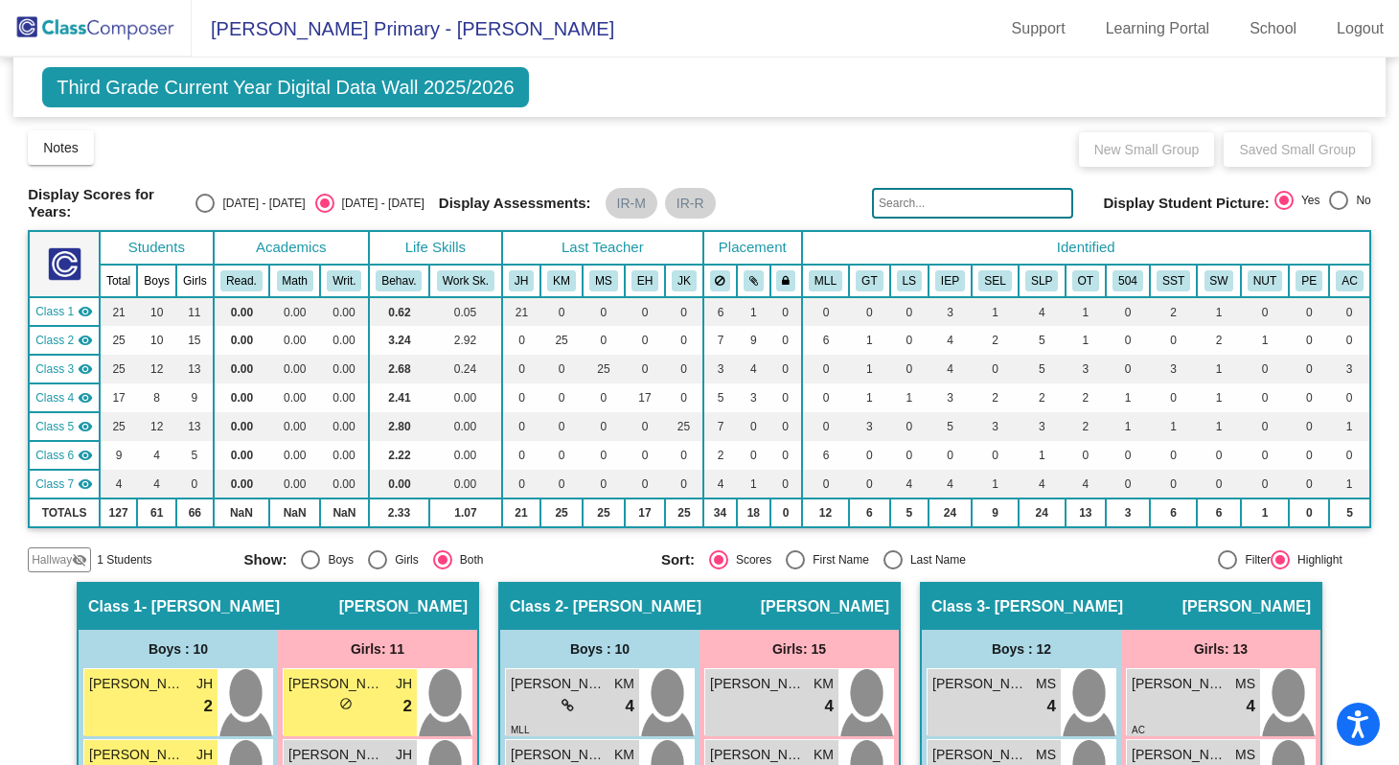 The image size is (1399, 765). What do you see at coordinates (562, 281) in the screenshot?
I see `th: Kaitlyn Mark` at bounding box center [562, 281].